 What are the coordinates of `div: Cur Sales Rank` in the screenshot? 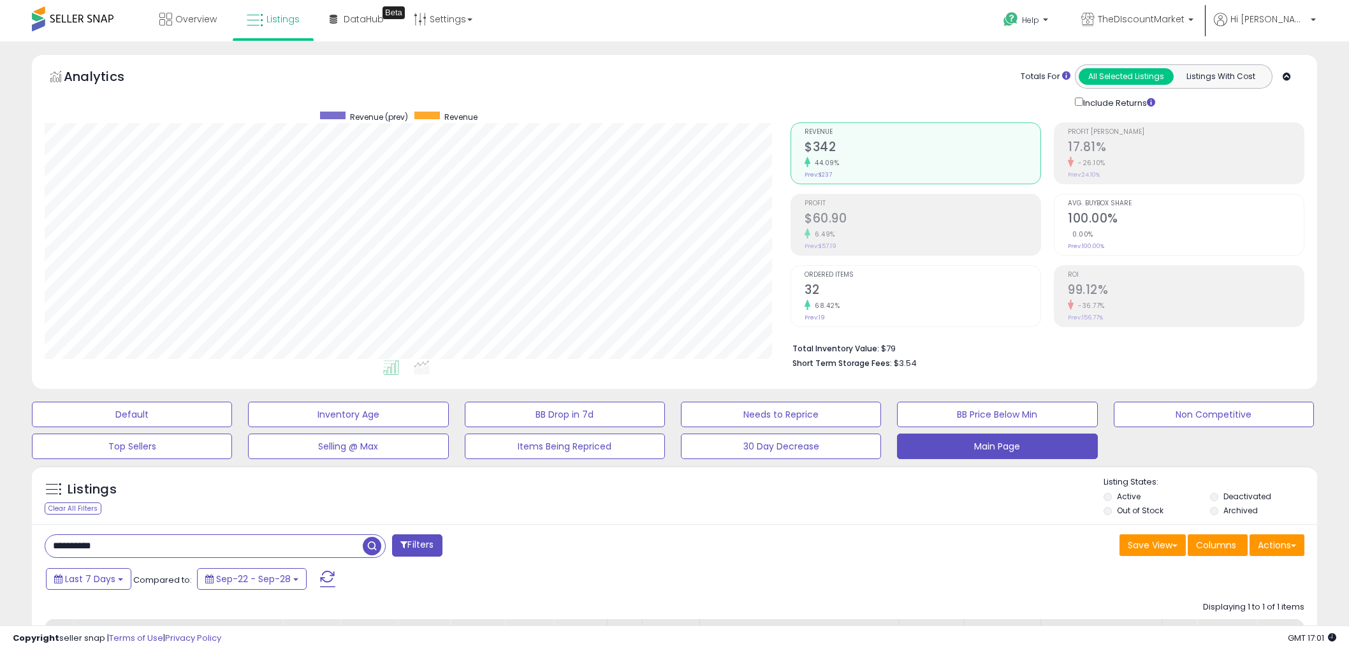 It's located at (799, 630).